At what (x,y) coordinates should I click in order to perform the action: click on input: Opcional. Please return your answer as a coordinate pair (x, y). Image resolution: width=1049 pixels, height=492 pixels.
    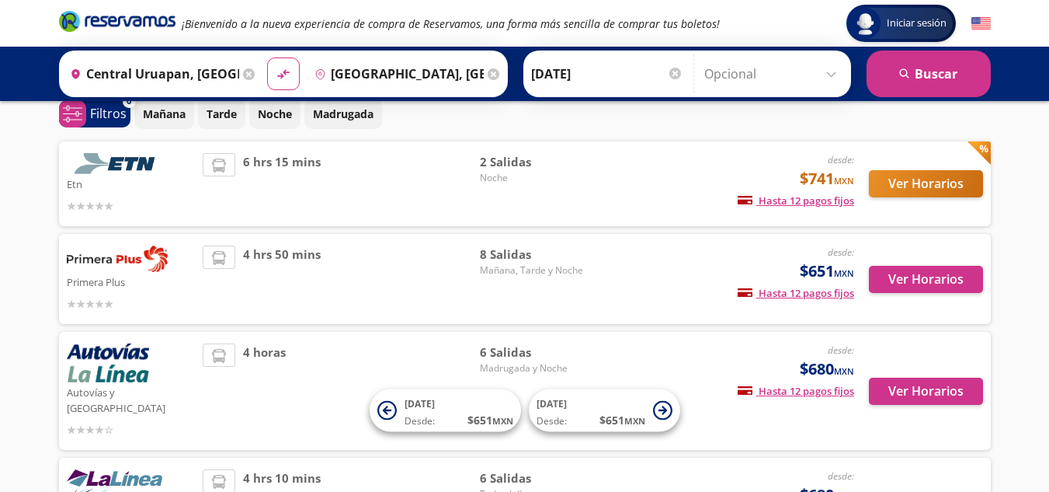
    Looking at the image, I should click on (774, 74).